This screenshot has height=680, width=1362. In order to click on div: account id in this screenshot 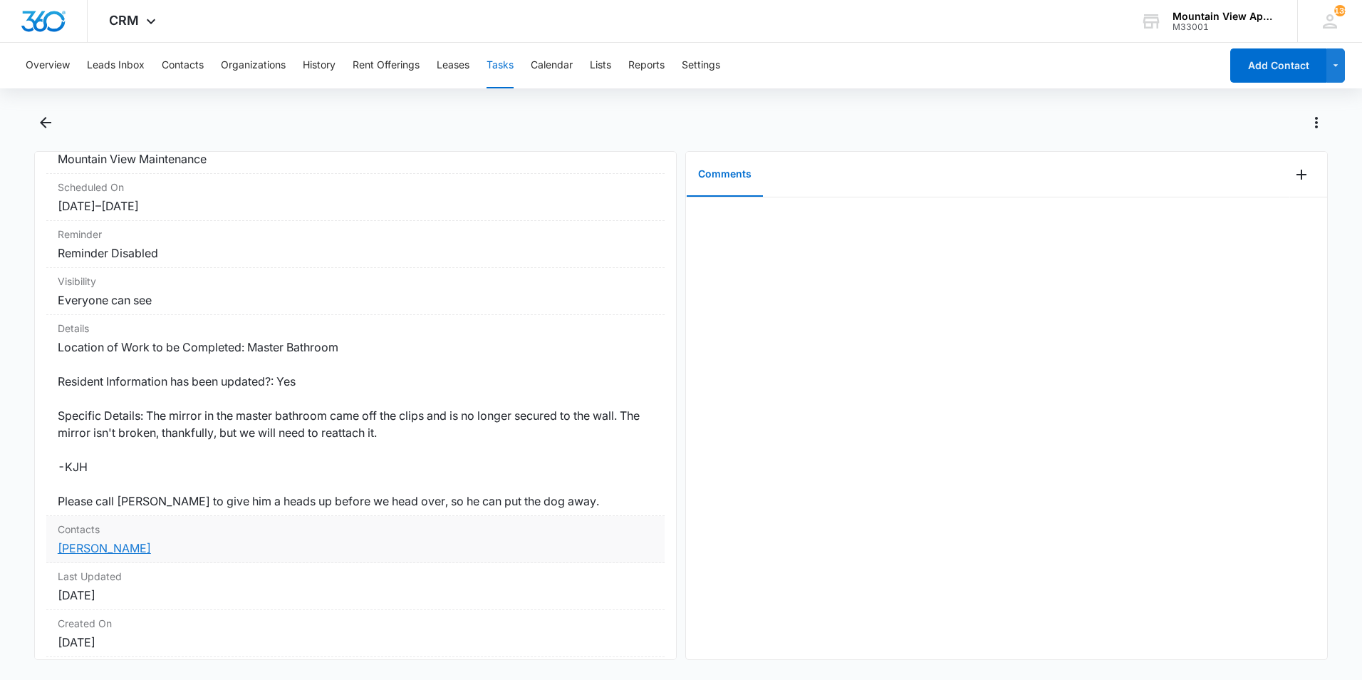, I will do `click(1225, 27)`.